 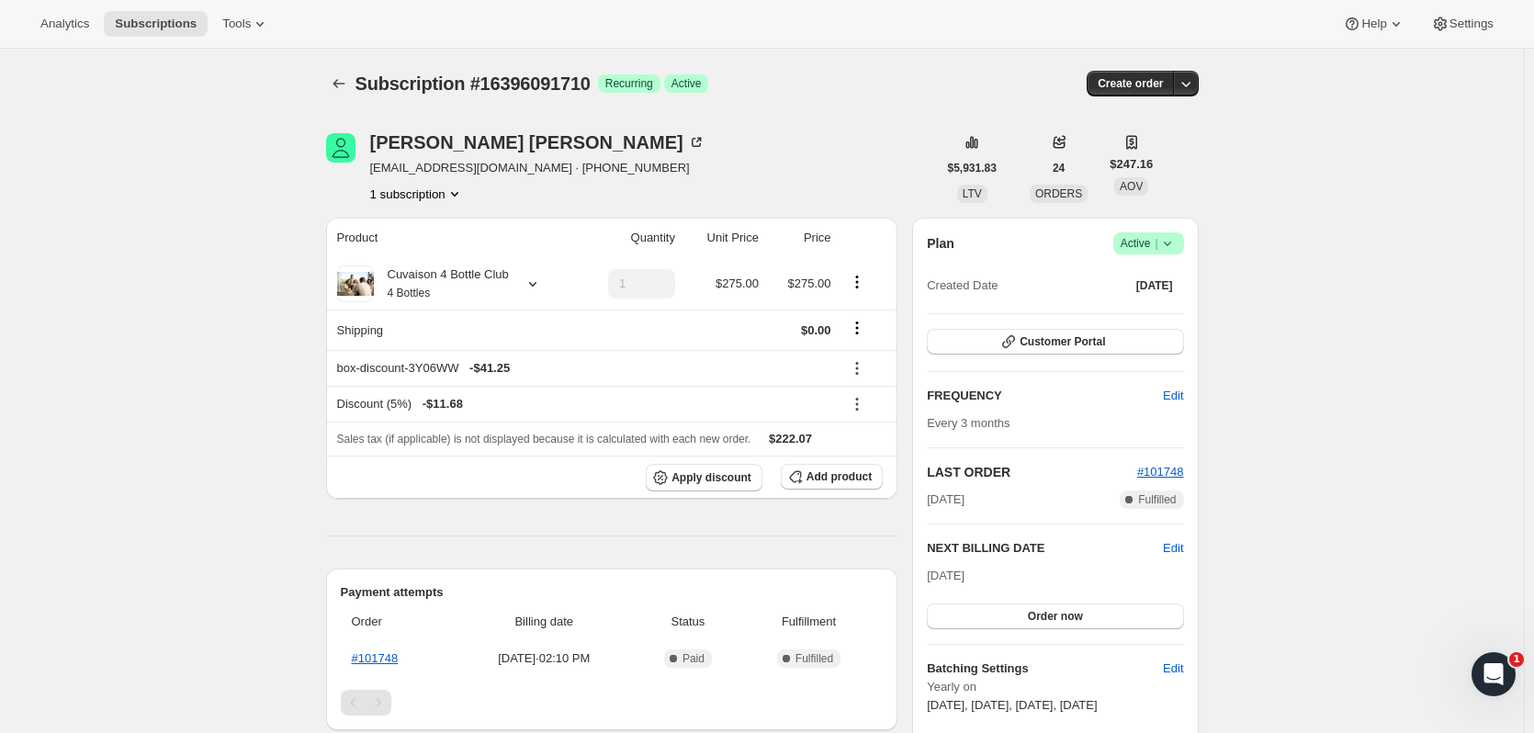 I want to click on h2: NEXT BILLING DATE, so click(x=1045, y=548).